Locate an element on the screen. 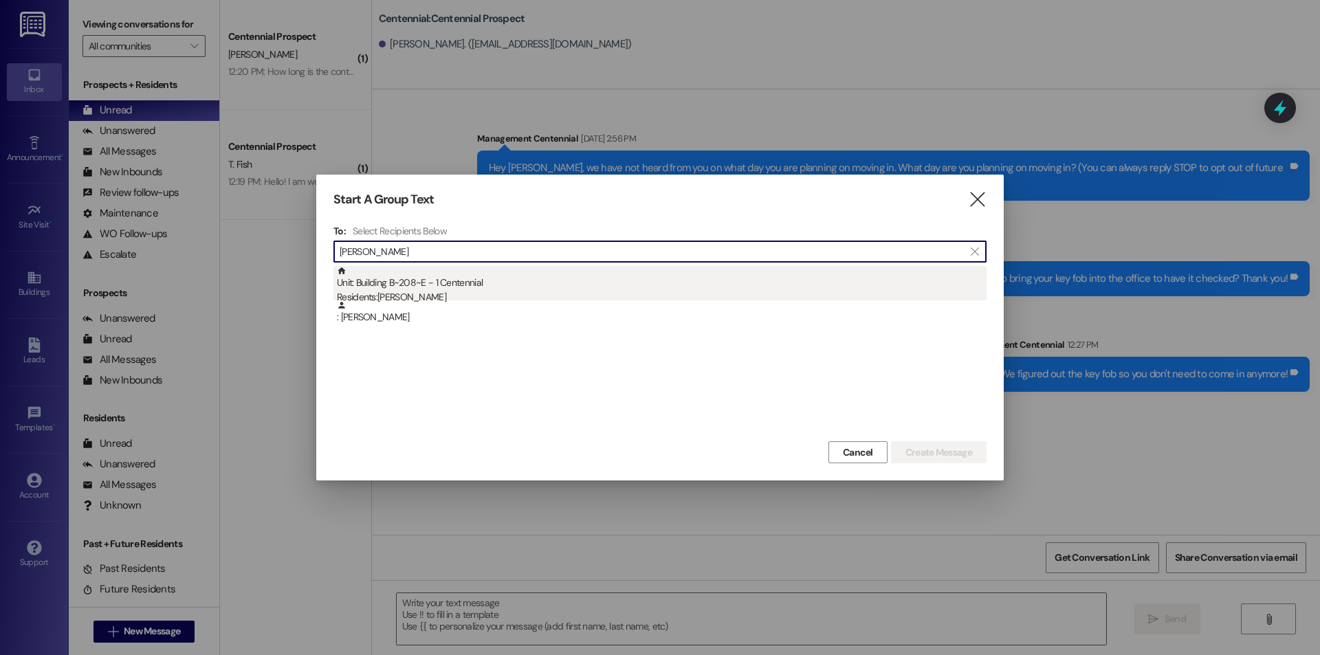  button: Cancel is located at coordinates (858, 452).